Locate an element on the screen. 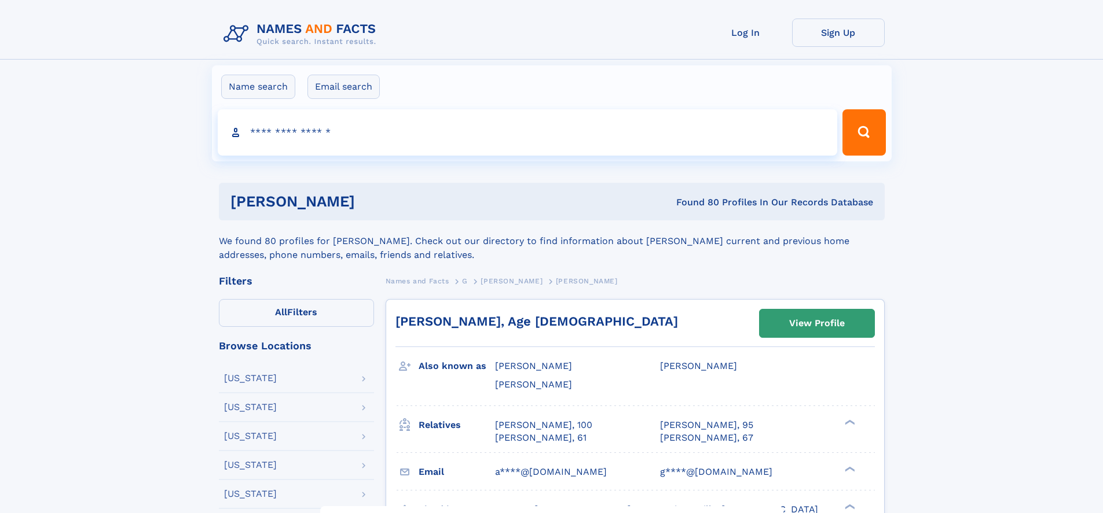  label: Filters is located at coordinates (296, 313).